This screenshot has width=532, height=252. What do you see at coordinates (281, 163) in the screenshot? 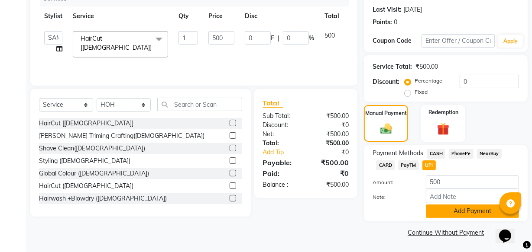
I see `div: Payable:` at bounding box center [281, 163].